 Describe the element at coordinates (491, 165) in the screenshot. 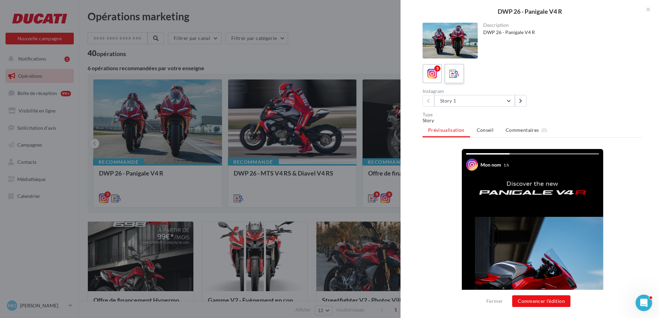

I see `div: Mon nom` at that location.